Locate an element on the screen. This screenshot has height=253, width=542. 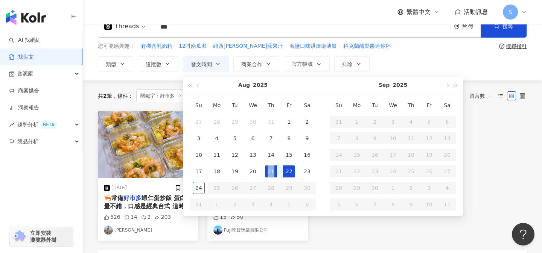
div: 11 is located at coordinates (217, 155).